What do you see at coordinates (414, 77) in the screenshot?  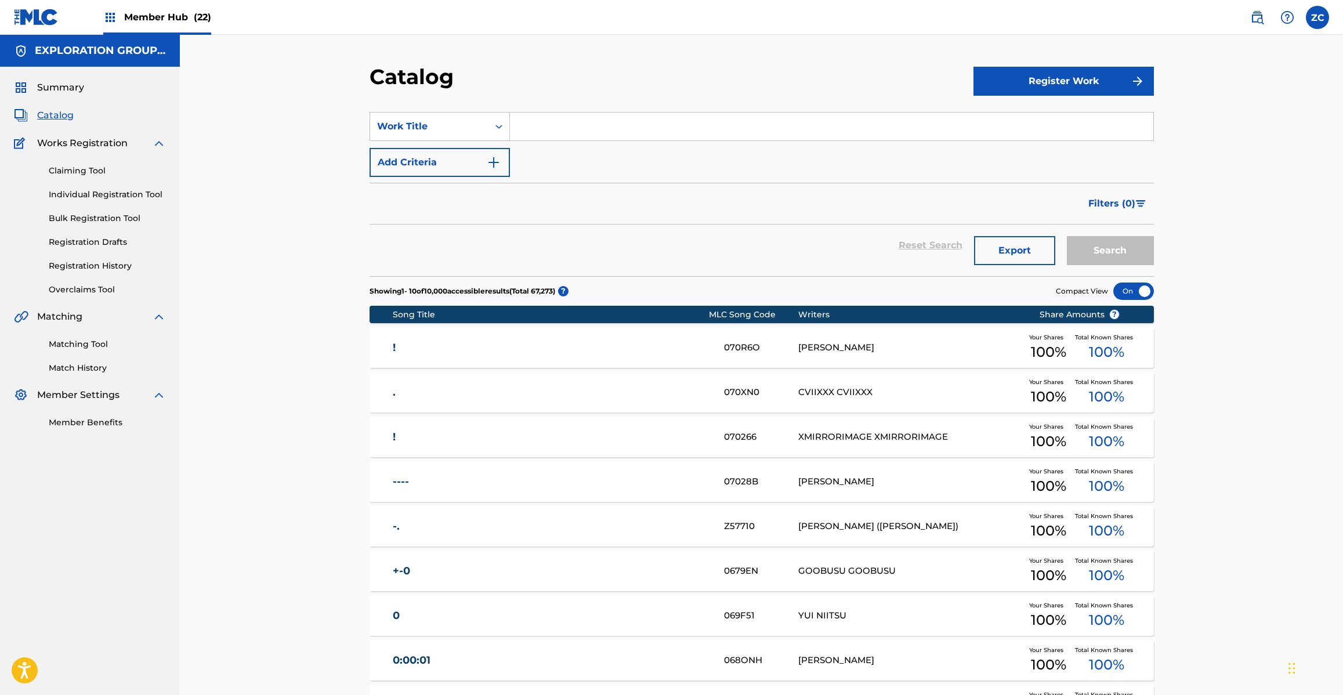 I see `h2: Catalog` at bounding box center [414, 77].